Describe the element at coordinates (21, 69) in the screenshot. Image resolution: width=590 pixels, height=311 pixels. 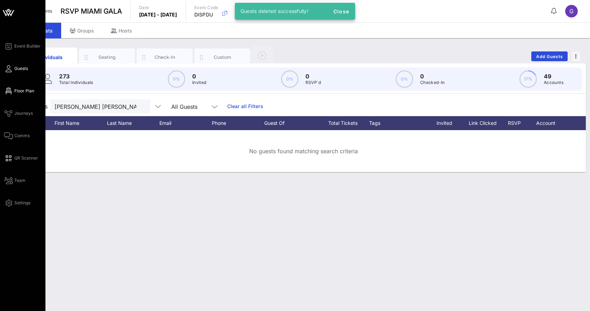
I see `span: Guests` at that location.